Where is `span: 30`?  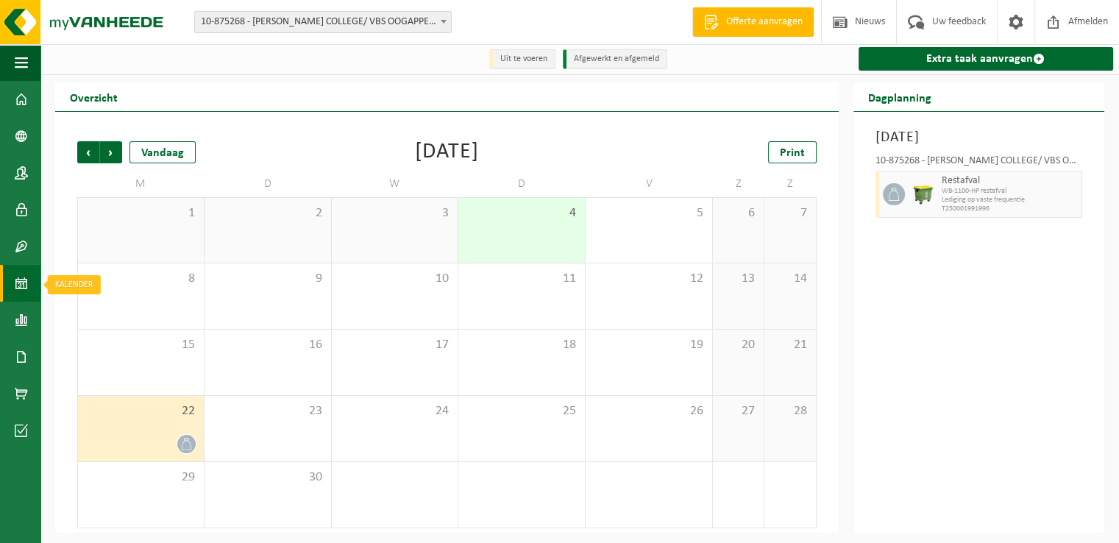 span: 30 is located at coordinates (268, 478).